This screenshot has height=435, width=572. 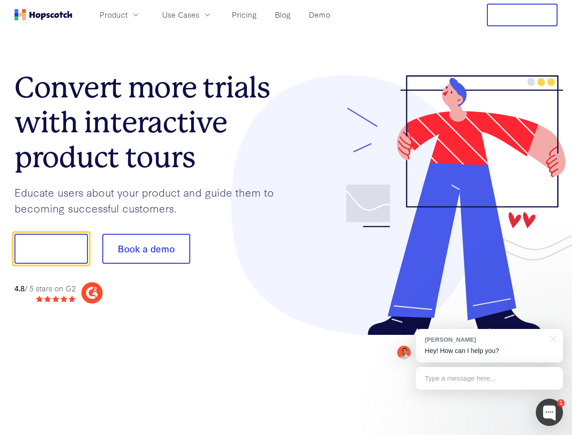 What do you see at coordinates (146, 249) in the screenshot?
I see `button: Book a demo` at bounding box center [146, 249].